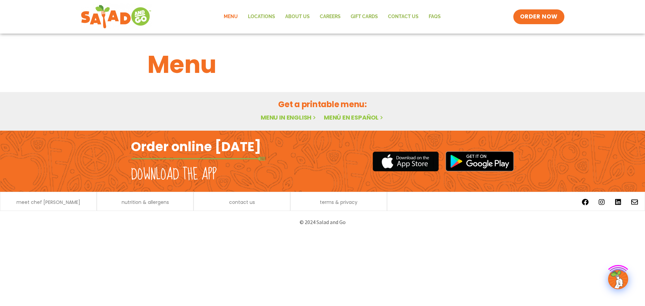 This screenshot has width=645, height=306. What do you see at coordinates (364, 17) in the screenshot?
I see `a: GIFT CARDS` at bounding box center [364, 17].